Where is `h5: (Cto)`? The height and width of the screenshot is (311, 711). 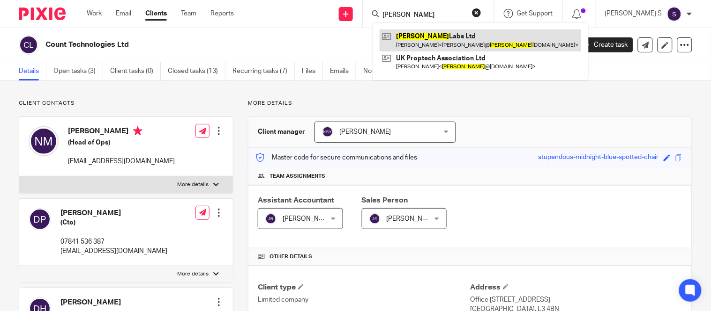
h5: (Cto) is located at coordinates (114, 223).